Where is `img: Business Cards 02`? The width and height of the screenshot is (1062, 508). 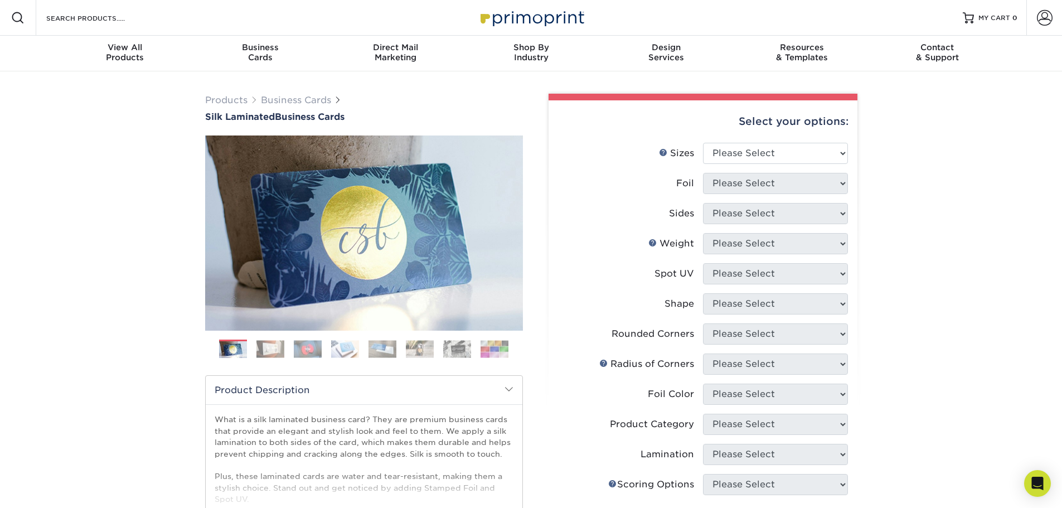 img: Business Cards 02 is located at coordinates (270, 349).